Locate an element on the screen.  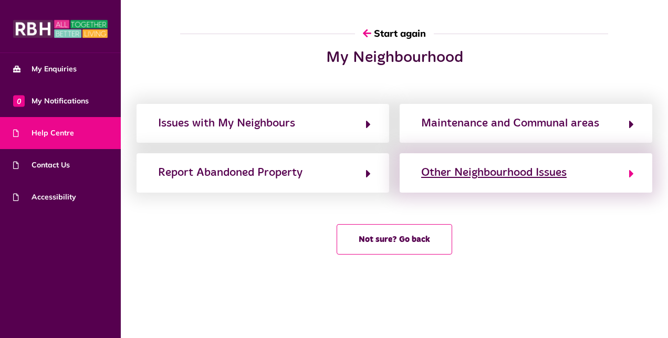
span: Help Centre is located at coordinates (44, 133).